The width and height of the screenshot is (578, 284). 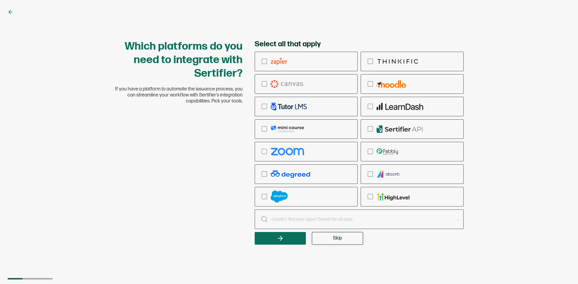 I want to click on input: Couldn’t find your apps? Search for all apps, so click(x=359, y=219).